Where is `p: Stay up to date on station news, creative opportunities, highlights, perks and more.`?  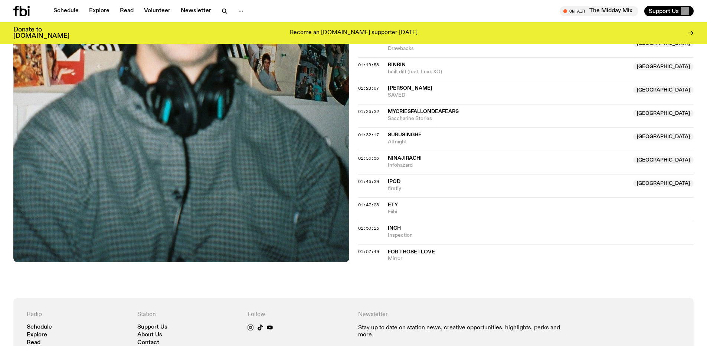
p: Stay up to date on station news, creative opportunities, highlights, perks and more. is located at coordinates (464, 332).